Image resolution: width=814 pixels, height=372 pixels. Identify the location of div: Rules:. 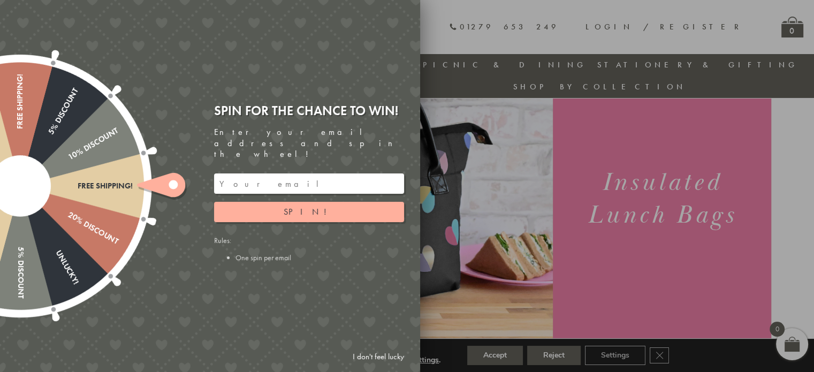
(309, 249).